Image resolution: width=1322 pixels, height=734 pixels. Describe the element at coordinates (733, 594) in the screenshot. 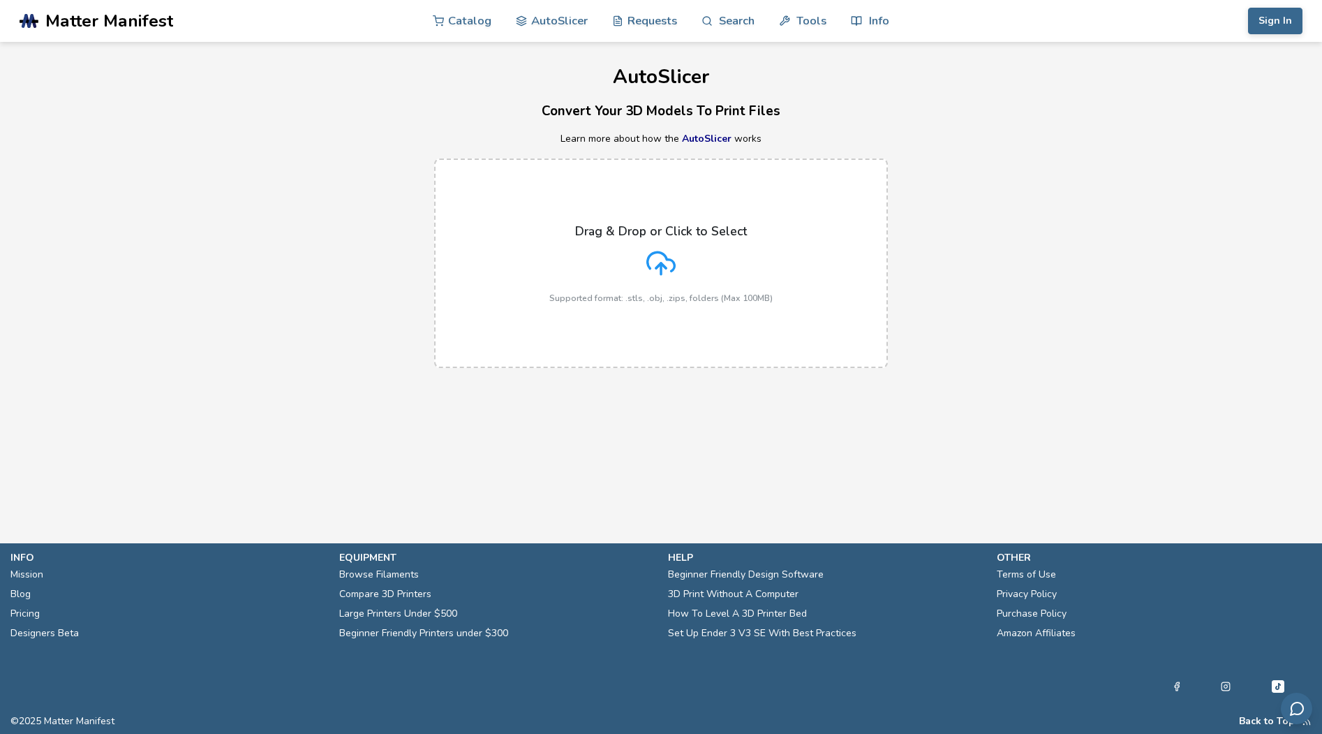

I see `a: 3D Print Without A Computer` at that location.